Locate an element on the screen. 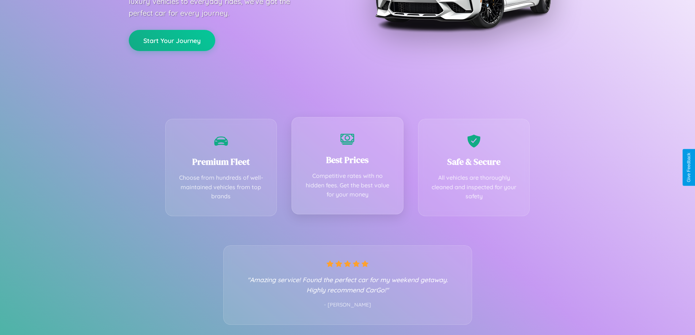 The image size is (695, 335). p: Choose from hundreds of well-maintained vehicles from top brands is located at coordinates (221, 187).